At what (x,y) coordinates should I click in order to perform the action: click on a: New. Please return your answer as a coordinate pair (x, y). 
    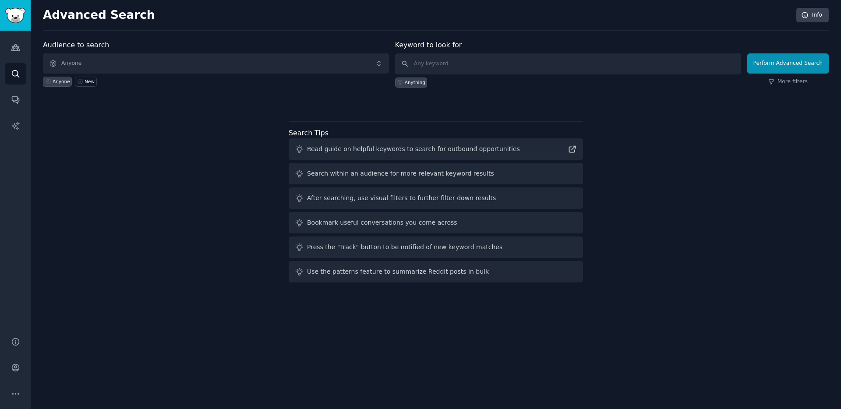
    Looking at the image, I should click on (85, 81).